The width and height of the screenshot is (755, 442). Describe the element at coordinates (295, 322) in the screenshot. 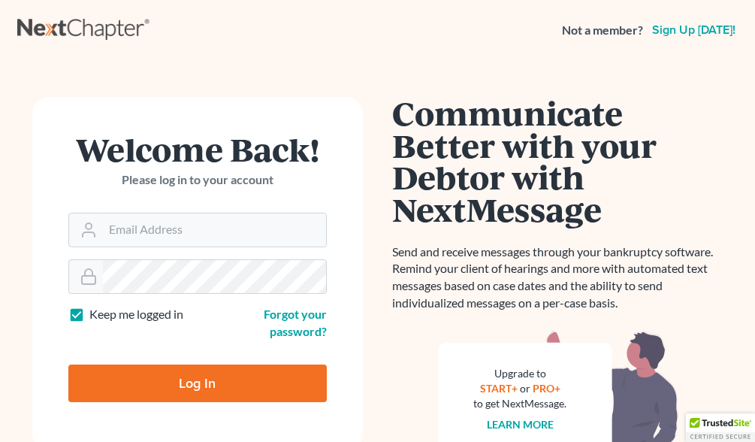

I see `a: Forgot your password?` at that location.